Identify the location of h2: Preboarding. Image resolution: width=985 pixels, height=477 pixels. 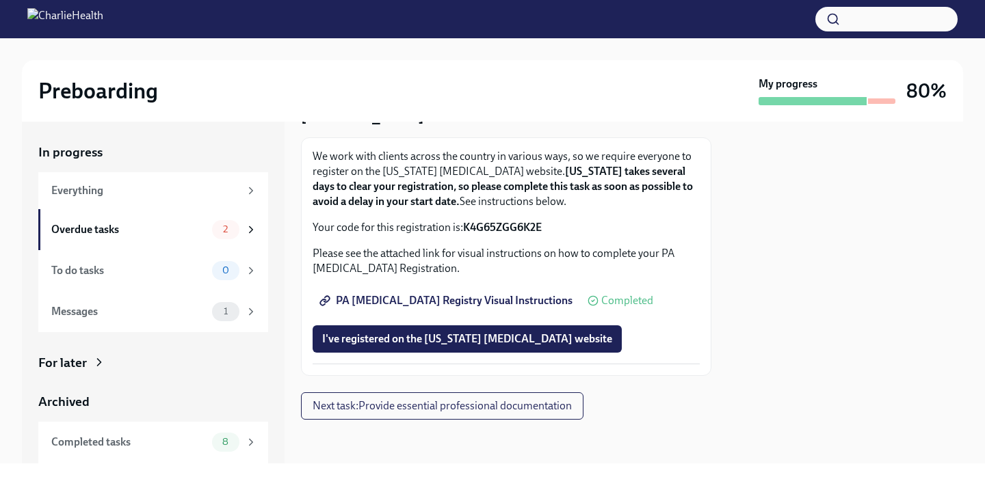
(98, 91).